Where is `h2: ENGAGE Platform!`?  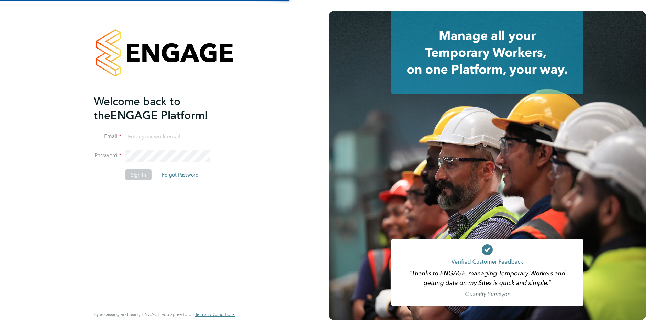 h2: ENGAGE Platform! is located at coordinates (161, 108).